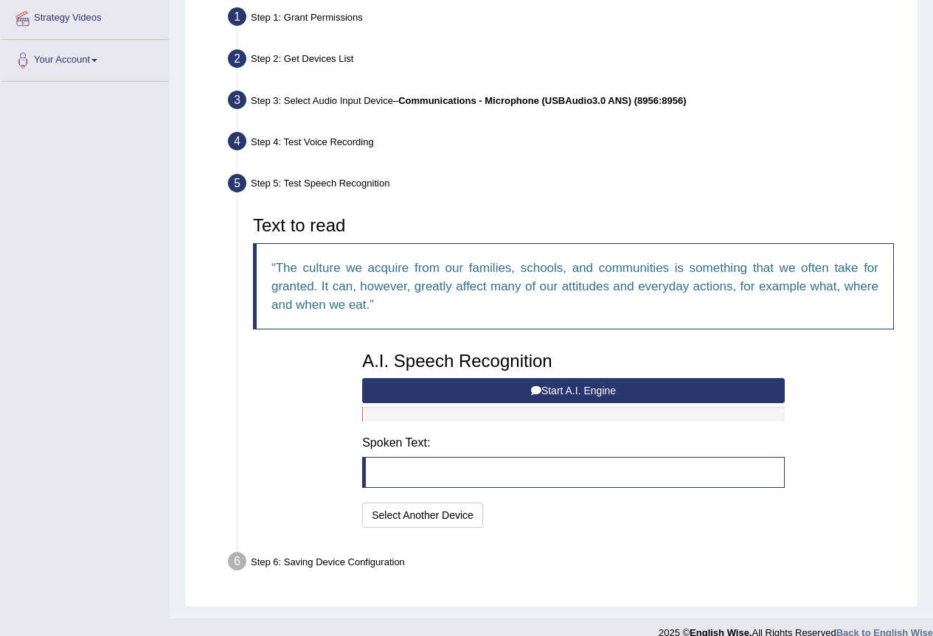 The image size is (933, 636). What do you see at coordinates (85, 58) in the screenshot?
I see `a: Your Account` at bounding box center [85, 58].